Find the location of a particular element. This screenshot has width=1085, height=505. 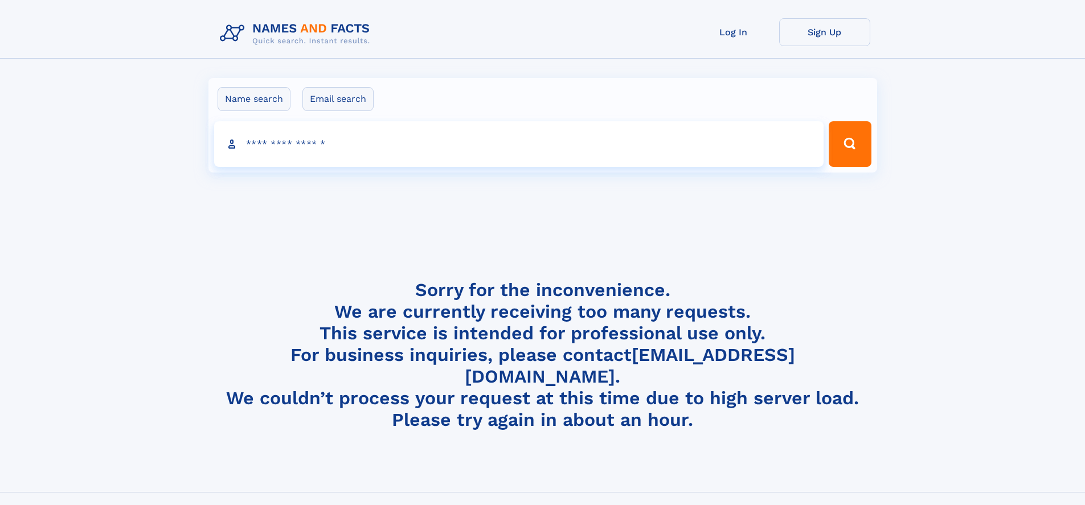

button: Search Button is located at coordinates (850, 144).